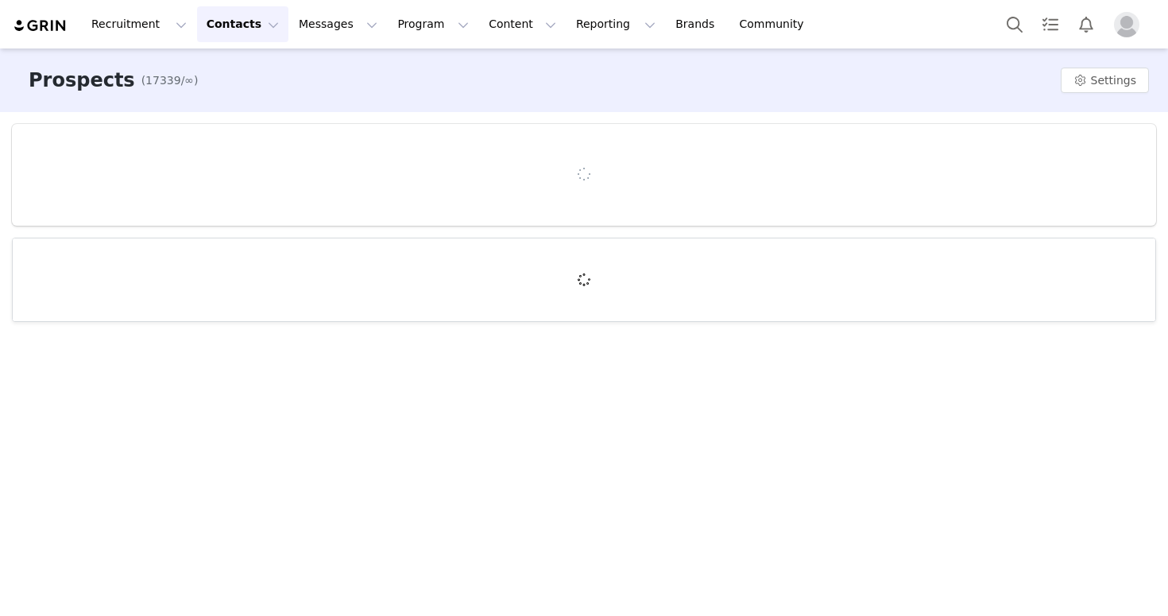  I want to click on button: Search, so click(1014, 24).